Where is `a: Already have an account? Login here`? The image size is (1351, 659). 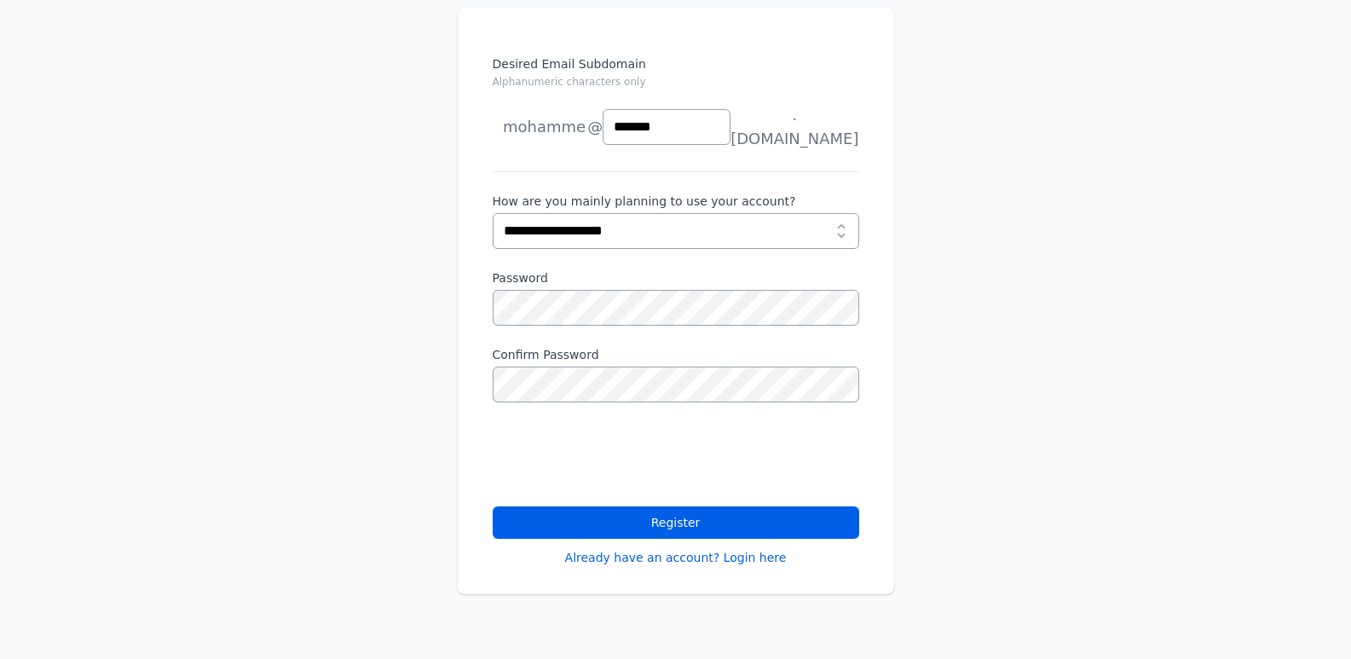 a: Already have an account? Login here is located at coordinates (676, 557).